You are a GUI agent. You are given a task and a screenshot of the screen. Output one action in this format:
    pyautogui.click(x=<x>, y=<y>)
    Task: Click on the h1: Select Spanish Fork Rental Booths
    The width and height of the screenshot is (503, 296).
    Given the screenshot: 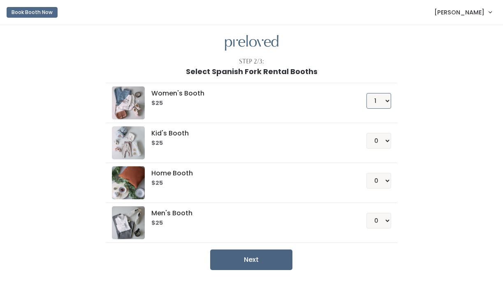 What is the action you would take?
    pyautogui.click(x=252, y=72)
    